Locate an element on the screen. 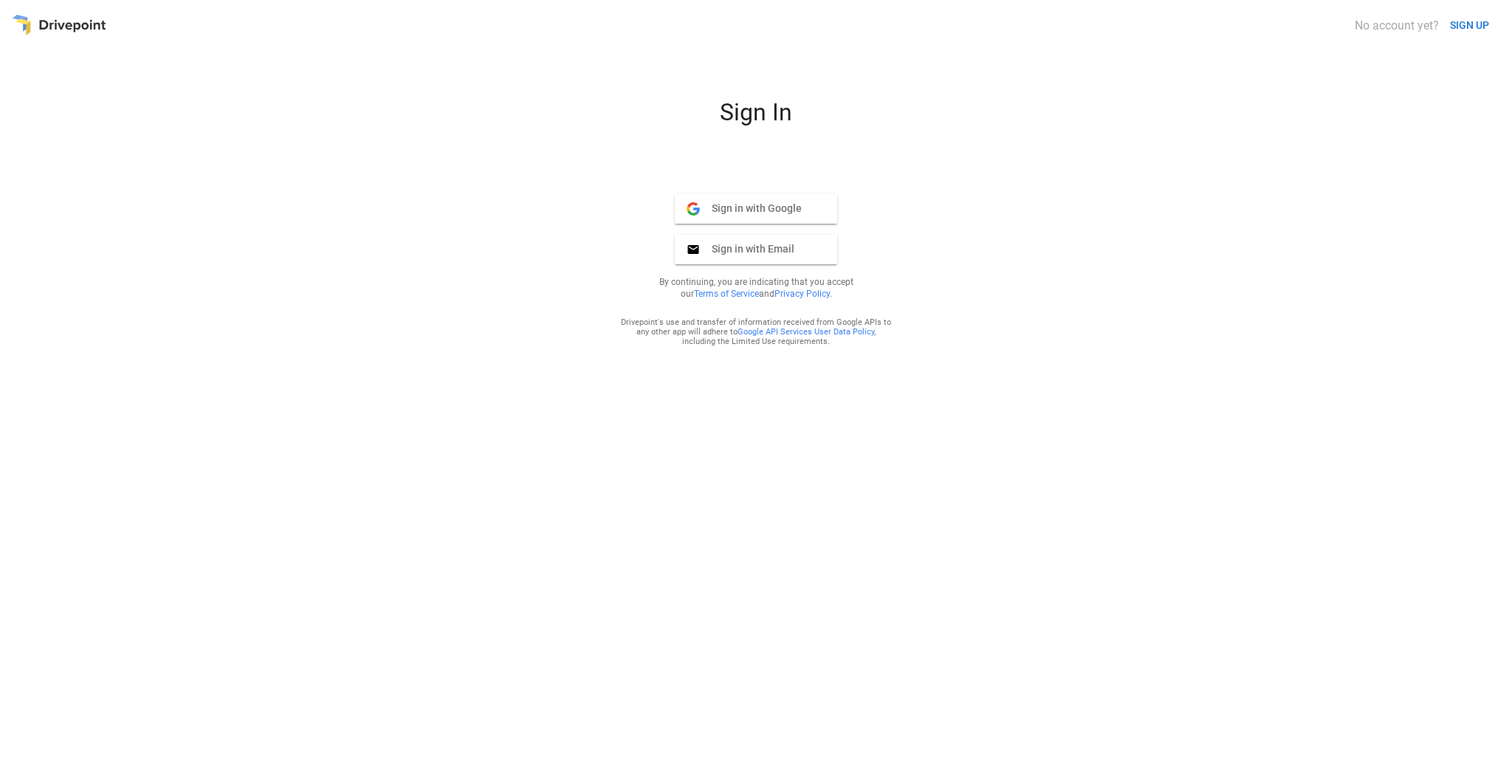  button: Sign in with Email is located at coordinates (756, 250).